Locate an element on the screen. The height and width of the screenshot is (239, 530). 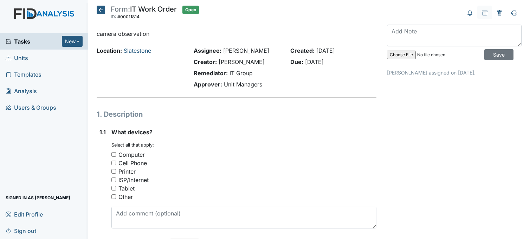
strong: Remediator: is located at coordinates (211, 73).